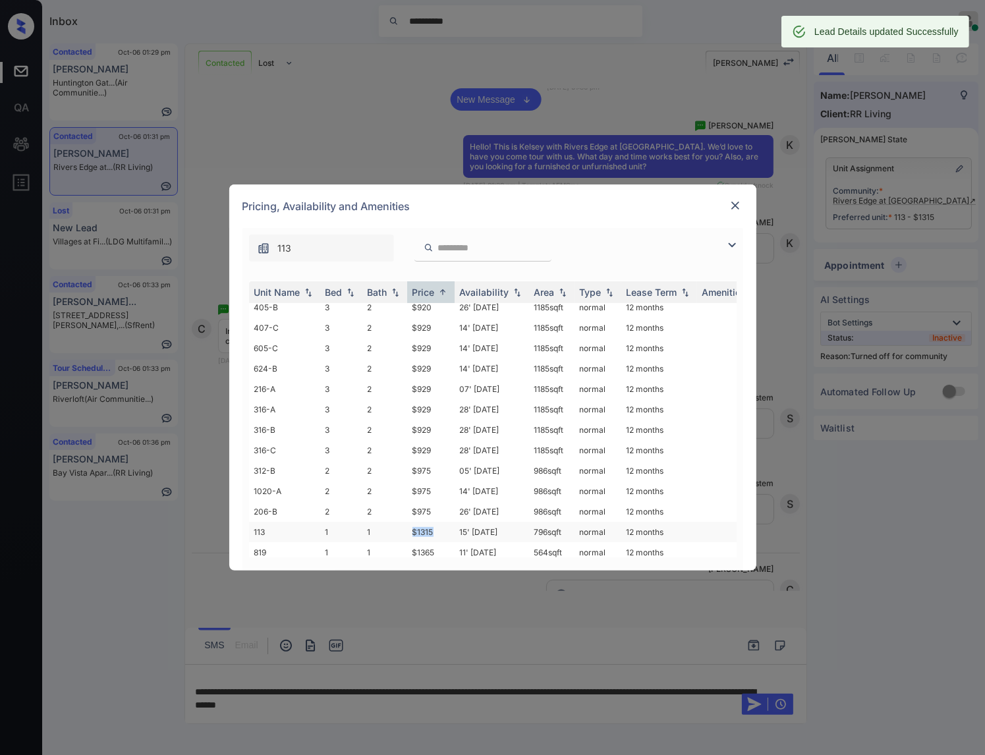 This screenshot has width=985, height=755. Describe the element at coordinates (285, 328) in the screenshot. I see `td: 407-C` at that location.